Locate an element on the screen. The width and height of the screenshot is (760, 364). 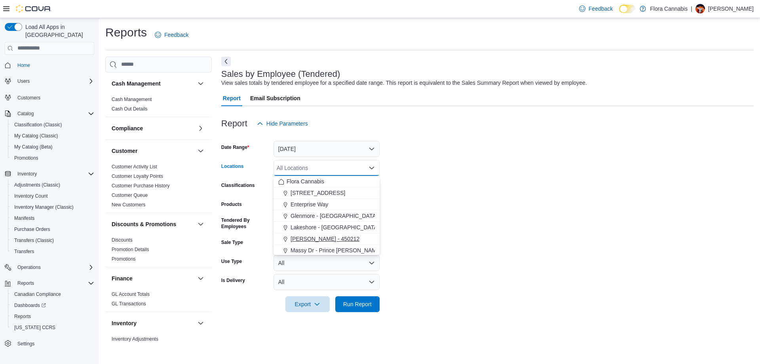
a: Discounts is located at coordinates (122, 240).